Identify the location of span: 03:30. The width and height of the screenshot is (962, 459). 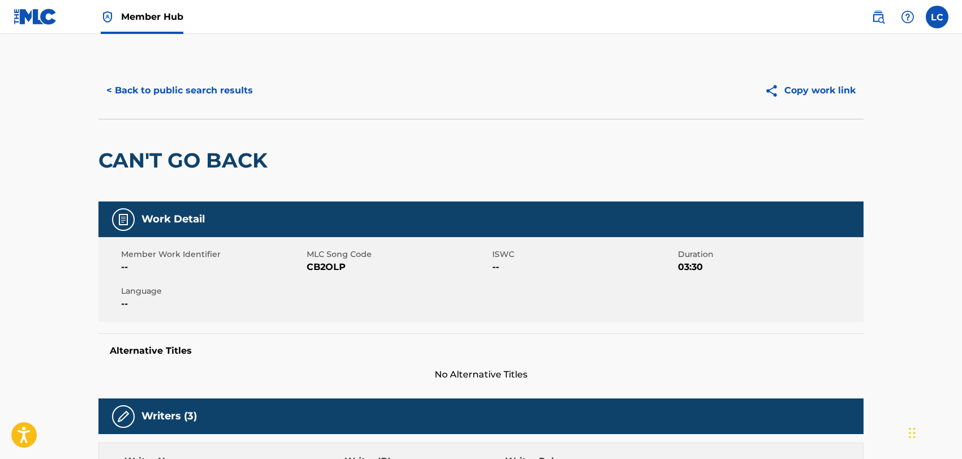
(769, 267).